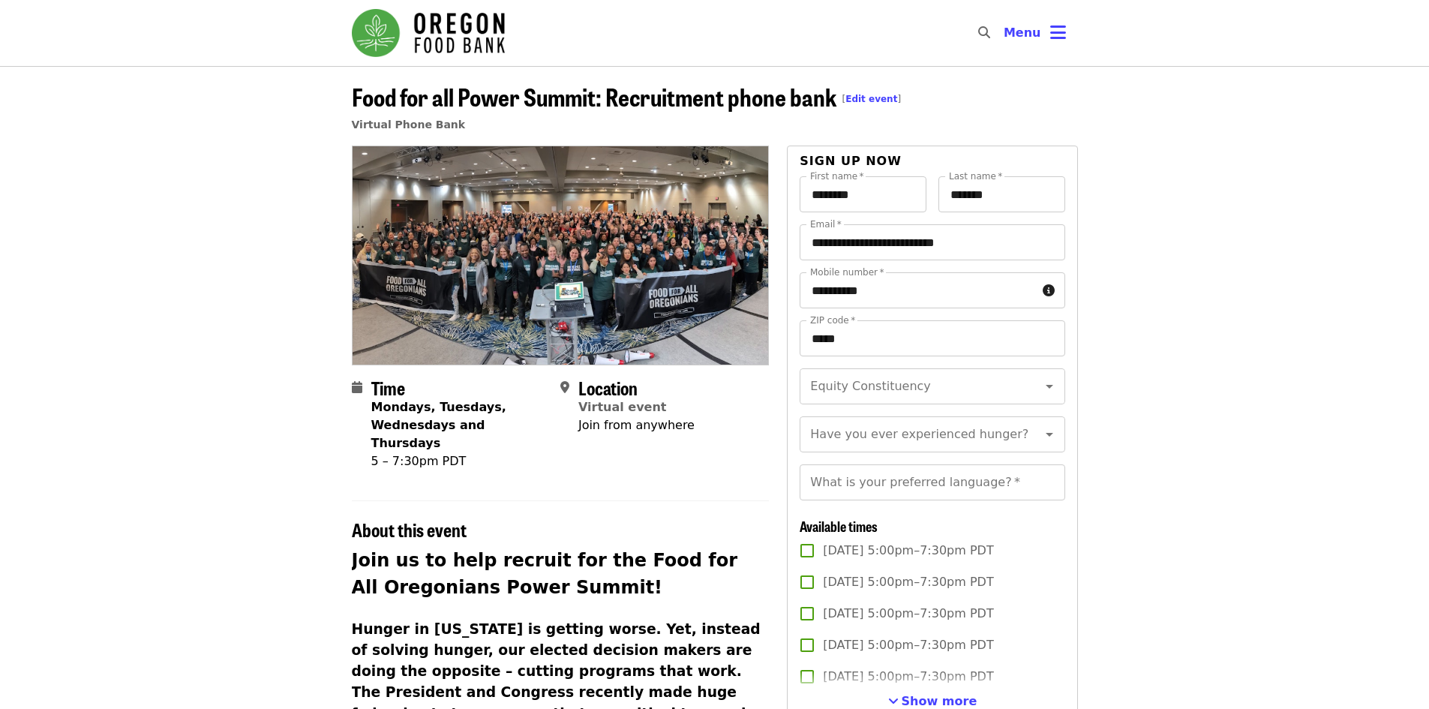 Image resolution: width=1429 pixels, height=709 pixels. What do you see at coordinates (560, 574) in the screenshot?
I see `h2: Join us to help recruit for the Food for All Oregonians Power Summit!` at bounding box center [560, 574].